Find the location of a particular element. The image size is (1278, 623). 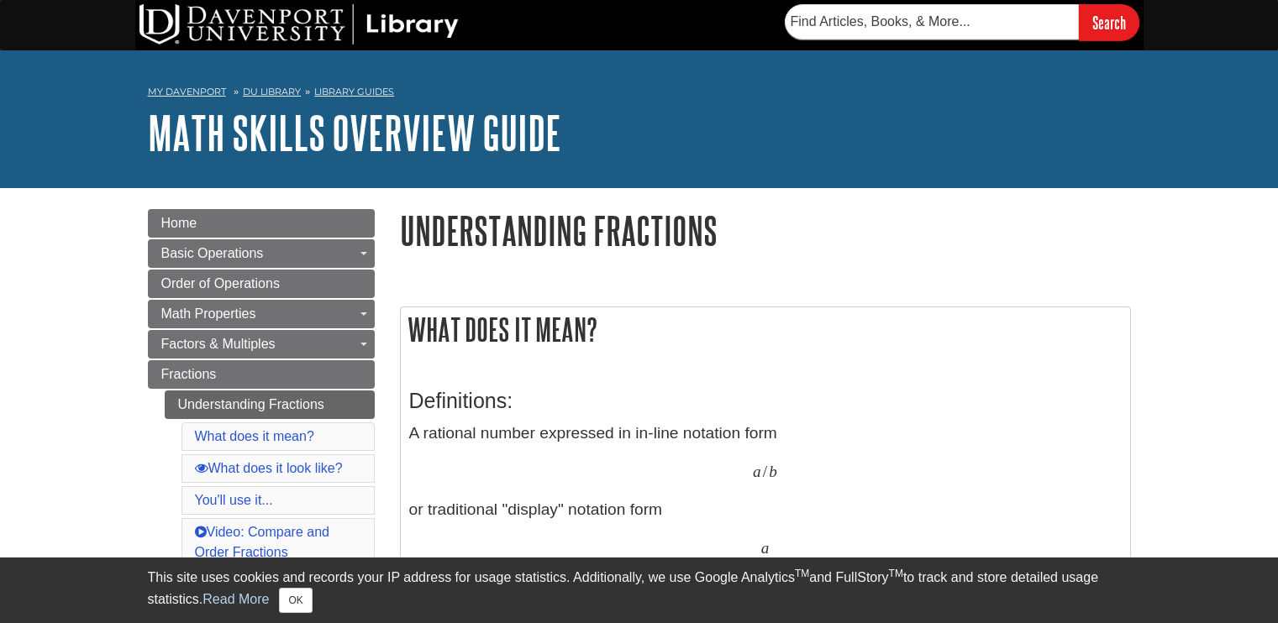

a: Fractions is located at coordinates (261, 375).